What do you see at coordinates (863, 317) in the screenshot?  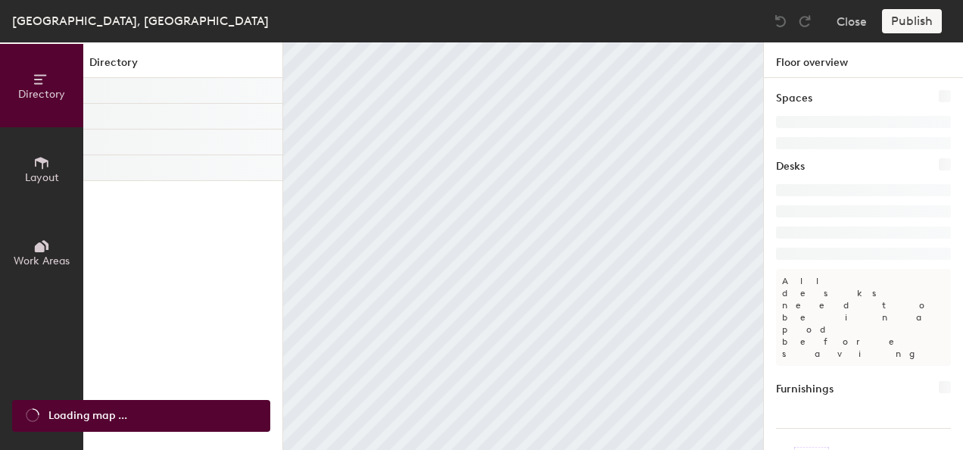 I see `p: All desks need to be in a pod before saving` at bounding box center [863, 317].